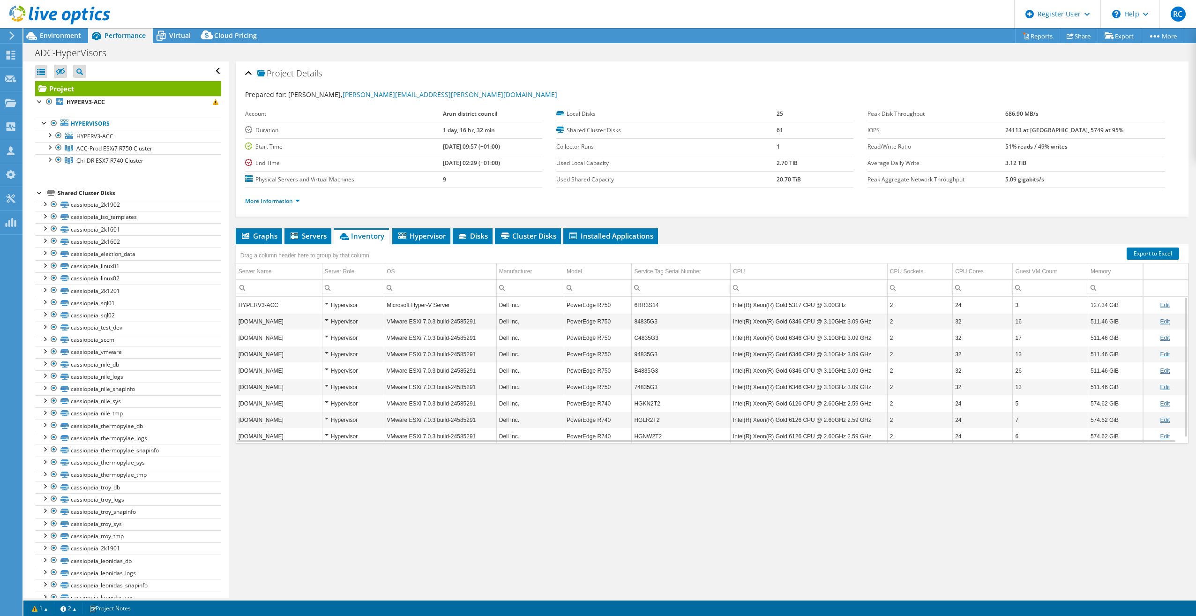  What do you see at coordinates (1022, 113) in the screenshot?
I see `b: 686.90 MB/s` at bounding box center [1022, 113].